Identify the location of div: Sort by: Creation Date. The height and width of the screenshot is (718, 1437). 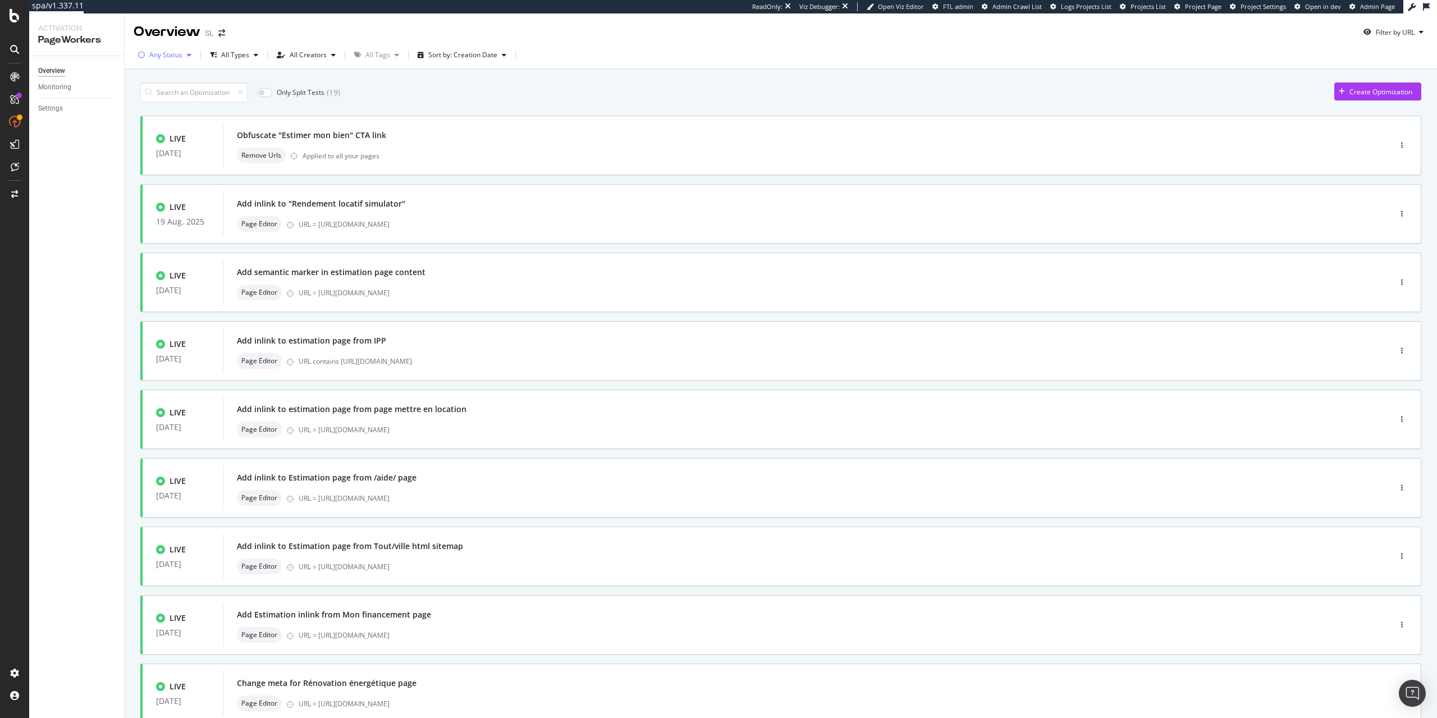
(463, 55).